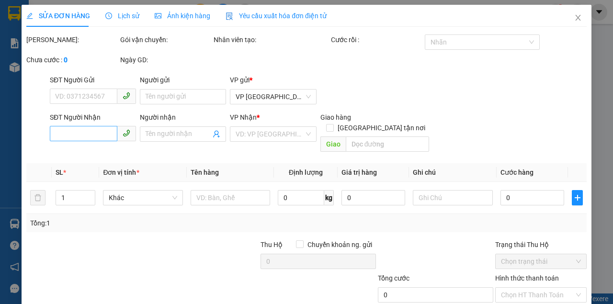  I want to click on div: Cước rồi :, so click(377, 40).